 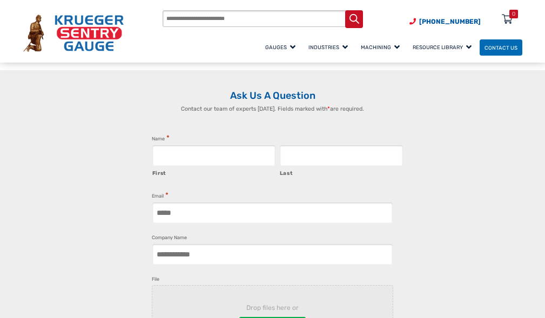 I want to click on span: Gauges, so click(x=280, y=47).